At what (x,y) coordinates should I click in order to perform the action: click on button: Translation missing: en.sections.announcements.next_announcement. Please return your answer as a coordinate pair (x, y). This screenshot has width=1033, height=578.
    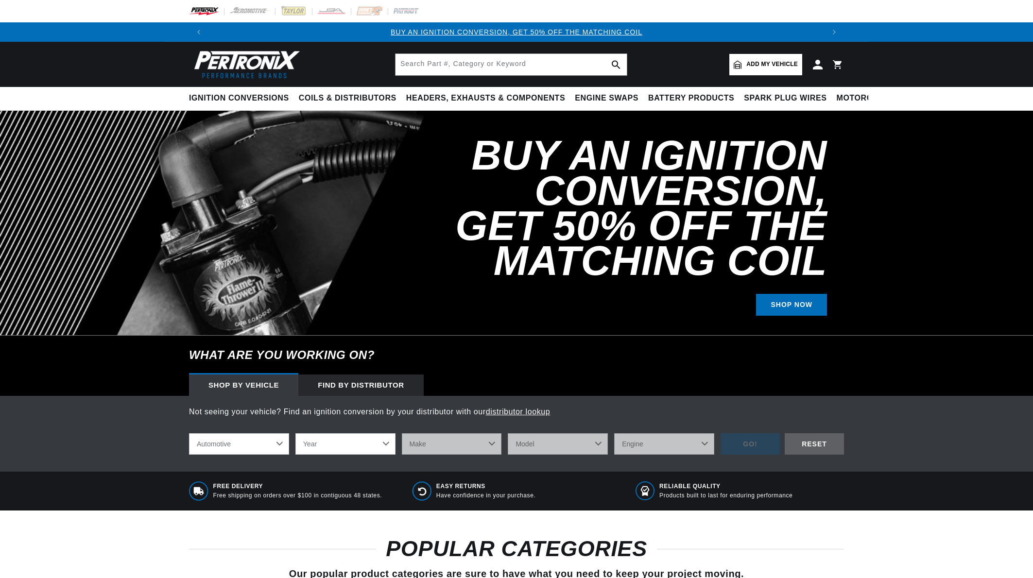
    Looking at the image, I should click on (834, 32).